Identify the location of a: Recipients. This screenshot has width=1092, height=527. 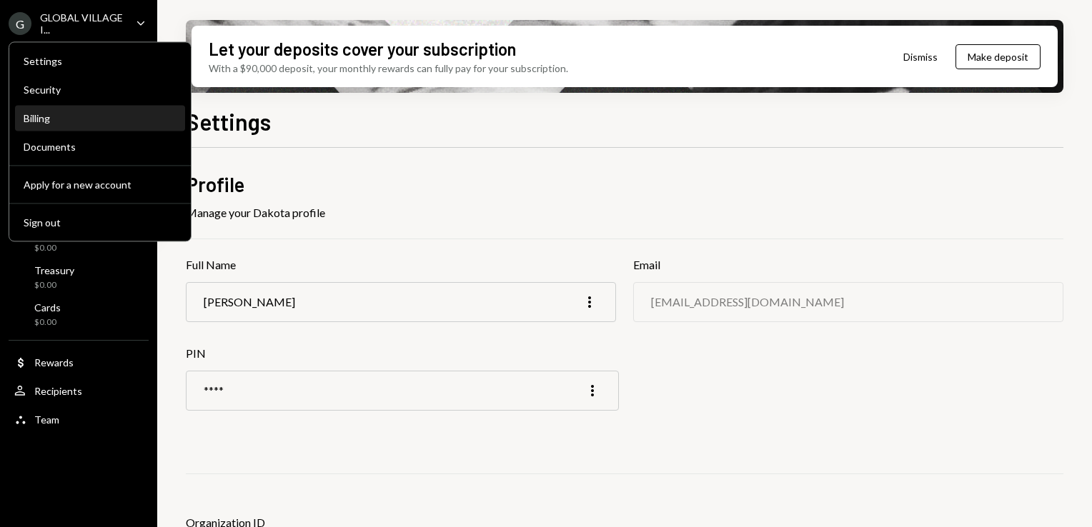
(79, 391).